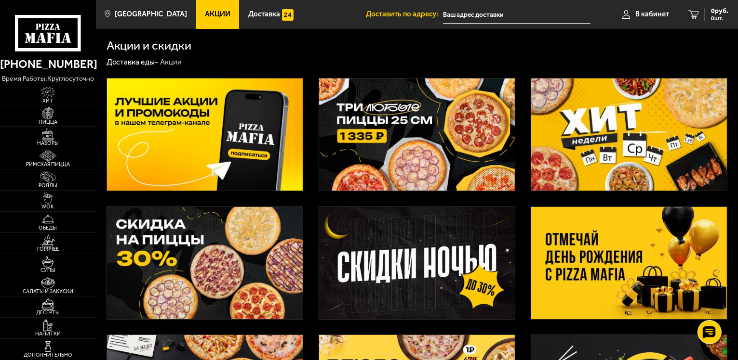 The height and width of the screenshot is (360, 738). Describe the element at coordinates (264, 14) in the screenshot. I see `span: Доставка` at that location.